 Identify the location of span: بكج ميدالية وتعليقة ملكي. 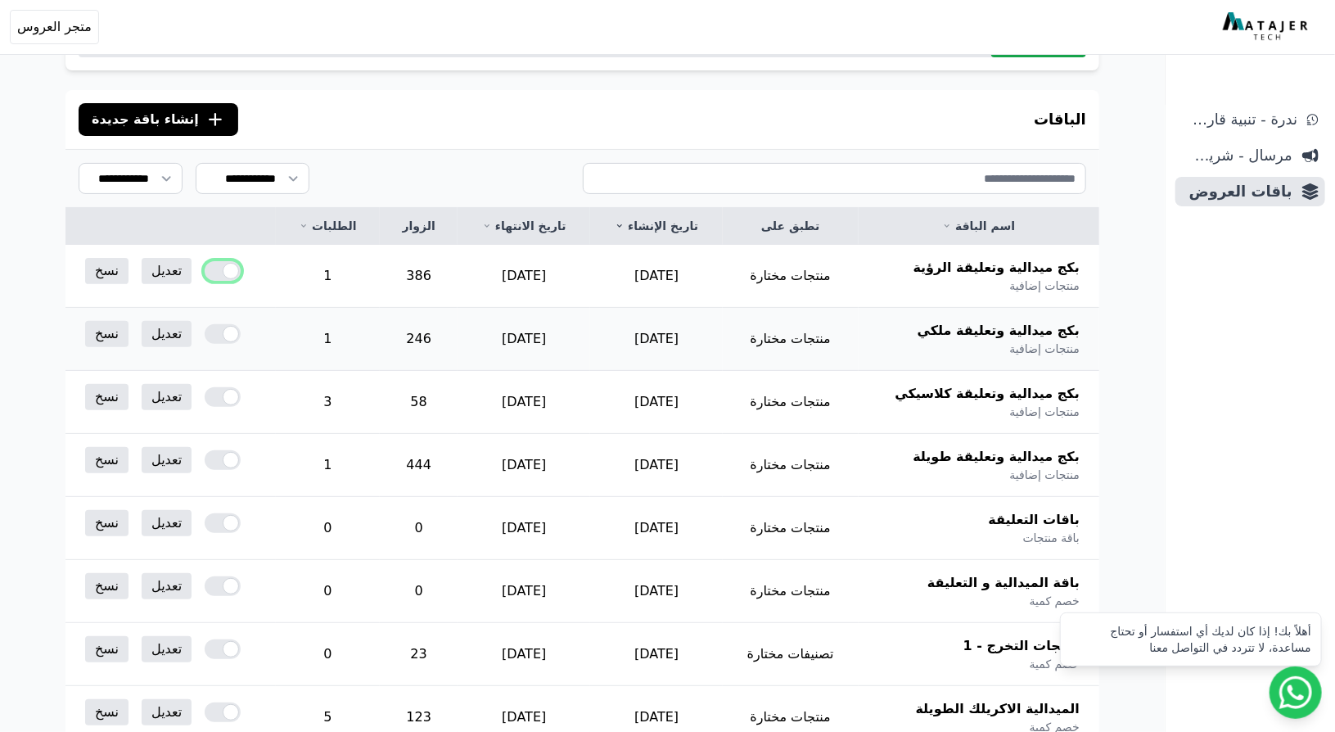
(999, 331).